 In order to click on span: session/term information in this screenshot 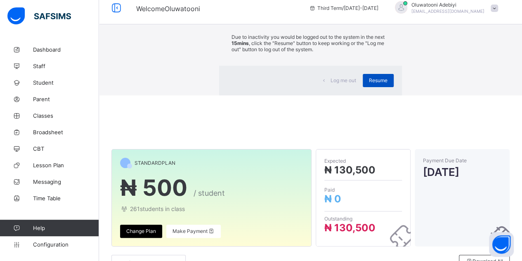, I will do `click(343, 8)`.